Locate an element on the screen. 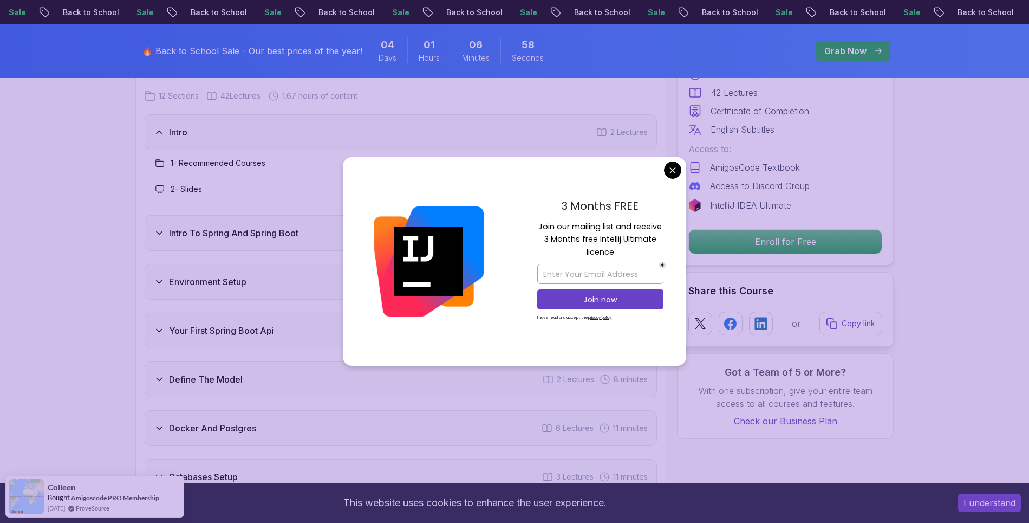 This screenshot has width=1029, height=523. button: Enroll for Free is located at coordinates (786, 242).